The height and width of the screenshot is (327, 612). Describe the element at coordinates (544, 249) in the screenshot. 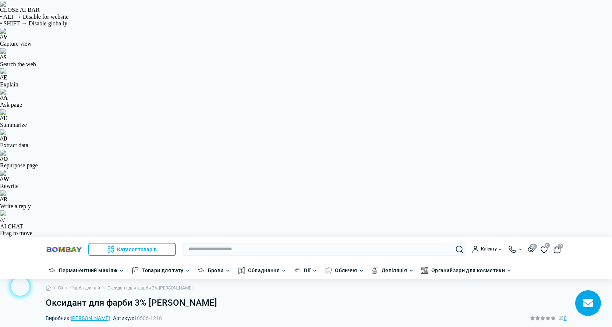

I see `a: 0` at that location.